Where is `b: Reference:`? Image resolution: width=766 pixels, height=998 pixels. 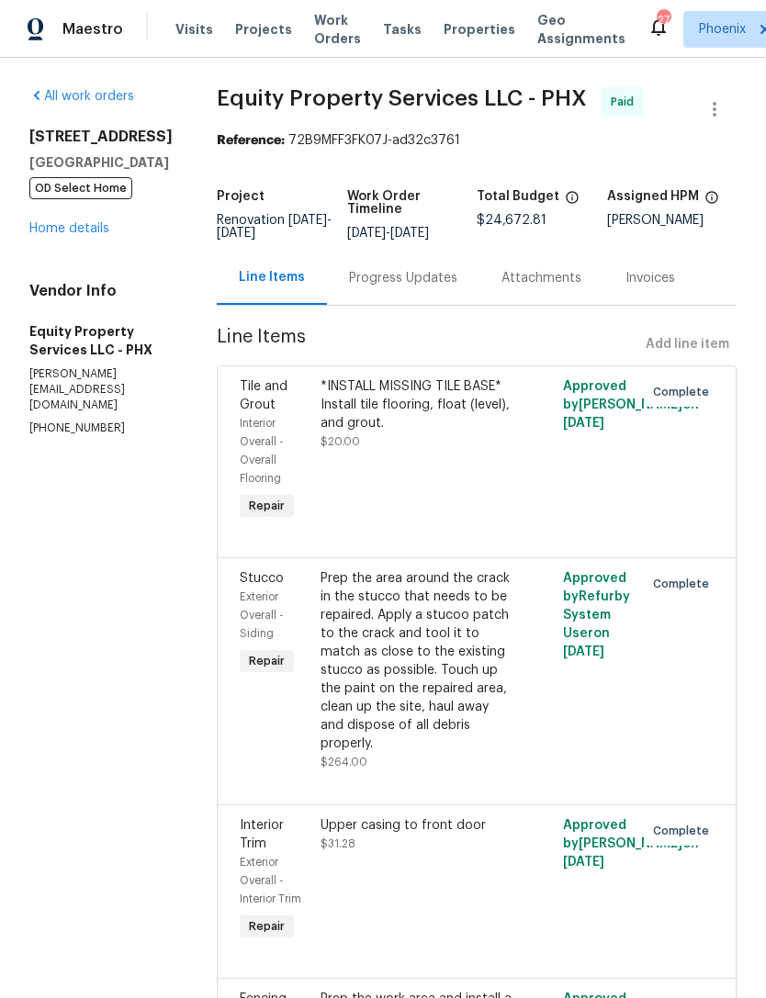
b: Reference: is located at coordinates (251, 141).